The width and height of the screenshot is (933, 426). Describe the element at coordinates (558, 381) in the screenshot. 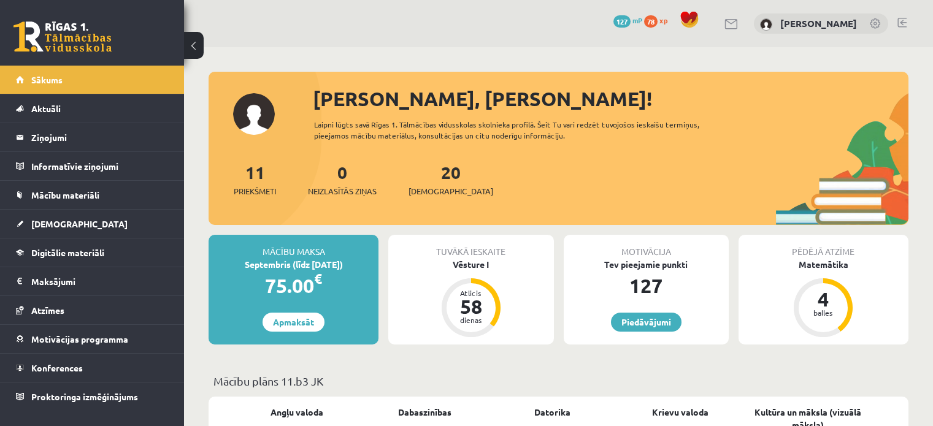

I see `p: Mācību plāns 11.b3 JK` at that location.